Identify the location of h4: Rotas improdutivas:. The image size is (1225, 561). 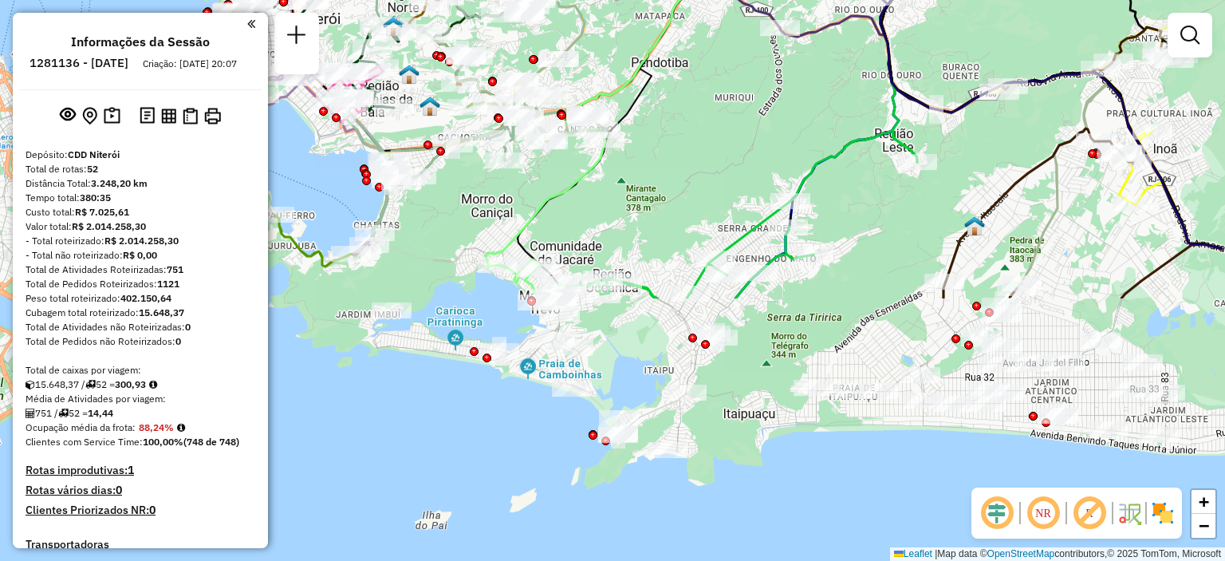
(140, 470).